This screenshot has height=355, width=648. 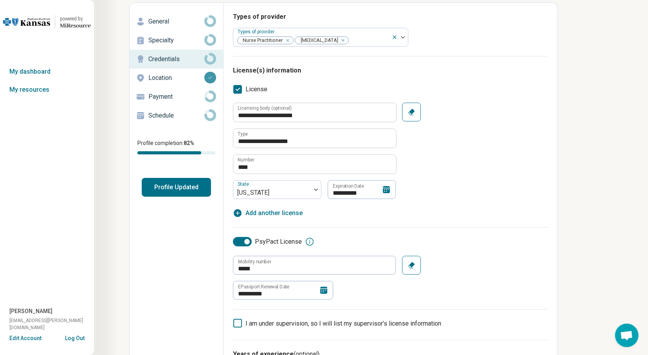 What do you see at coordinates (27, 22) in the screenshot?
I see `img: Blue Cross Blue Shield Kansas` at bounding box center [27, 22].